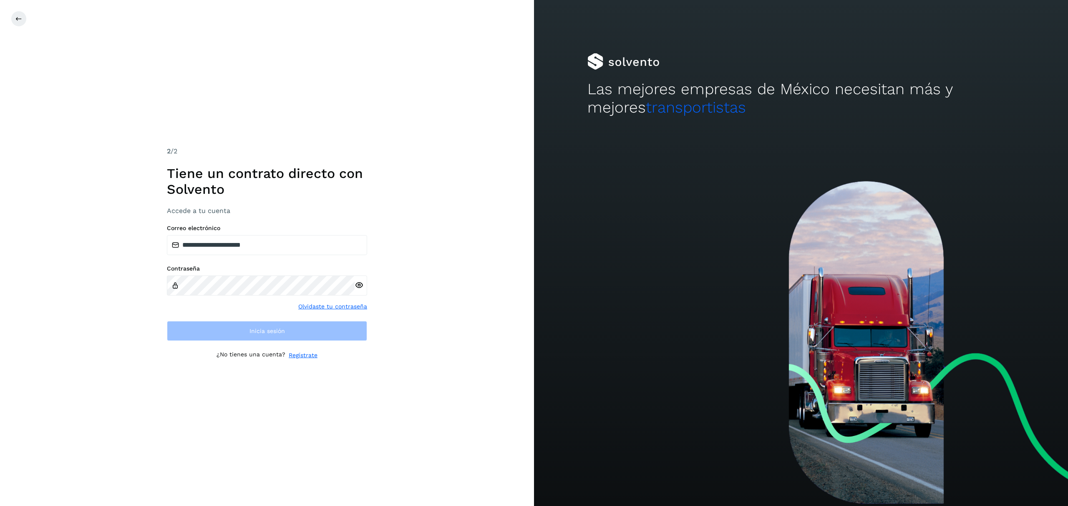 The height and width of the screenshot is (506, 1068). Describe the element at coordinates (251, 355) in the screenshot. I see `p: ¿No tienes una cuenta?` at that location.